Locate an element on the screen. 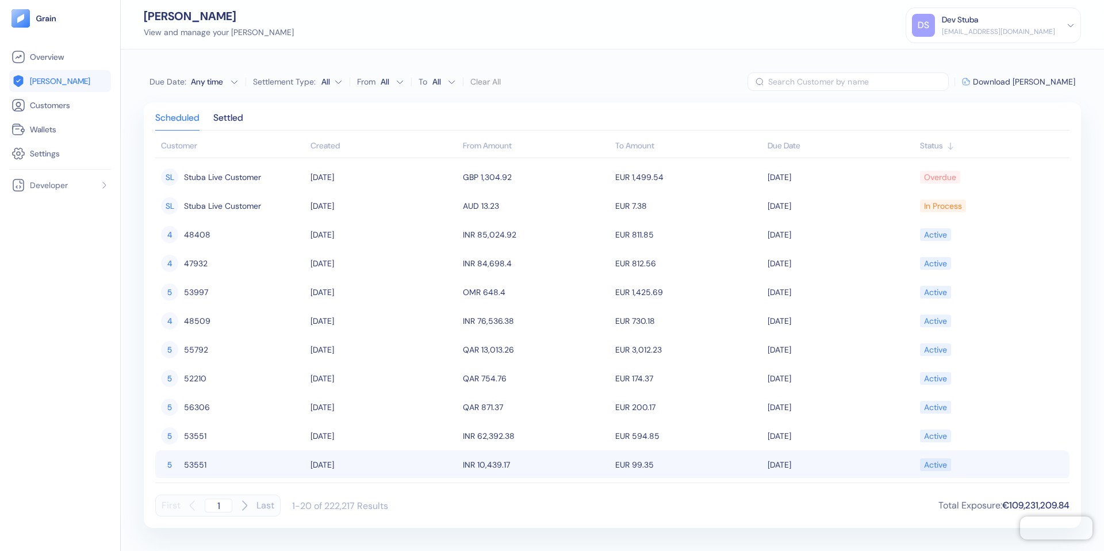 This screenshot has width=1104, height=551. td: INR 84,698.4 is located at coordinates (536, 263).